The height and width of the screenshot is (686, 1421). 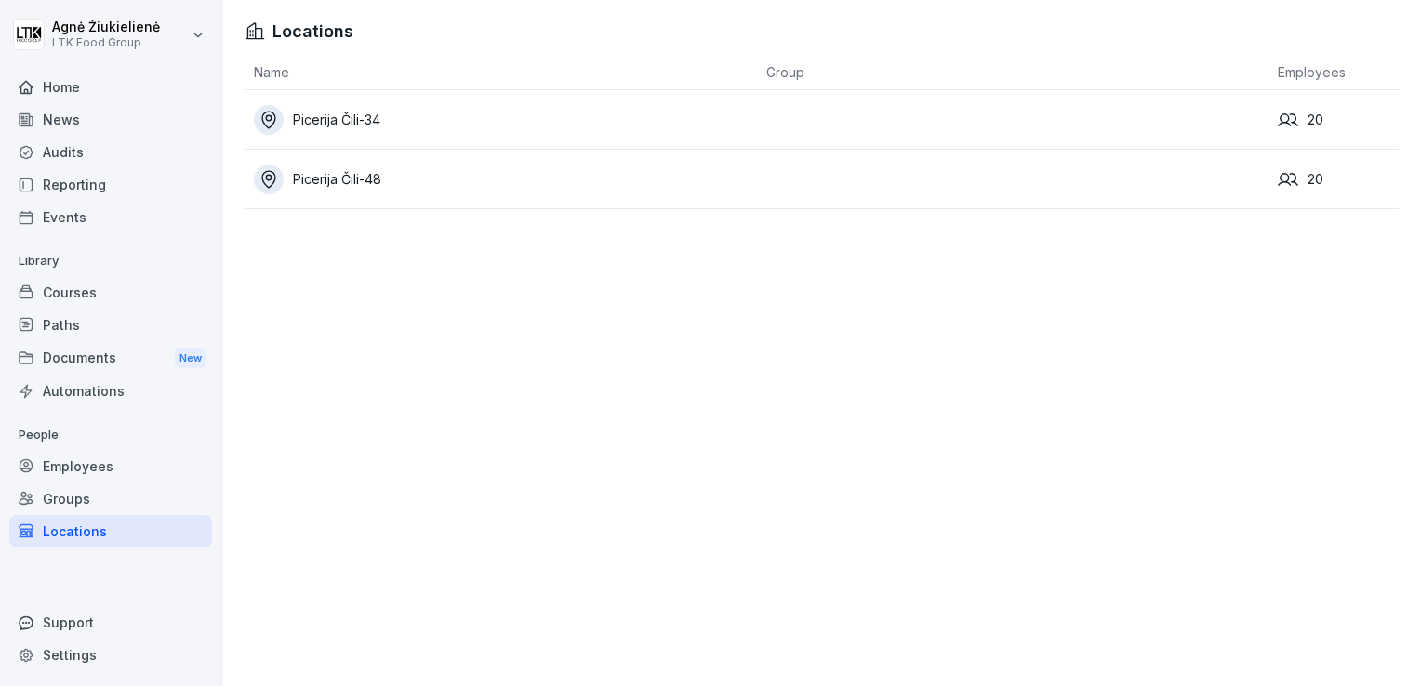 I want to click on p: Library, so click(x=111, y=261).